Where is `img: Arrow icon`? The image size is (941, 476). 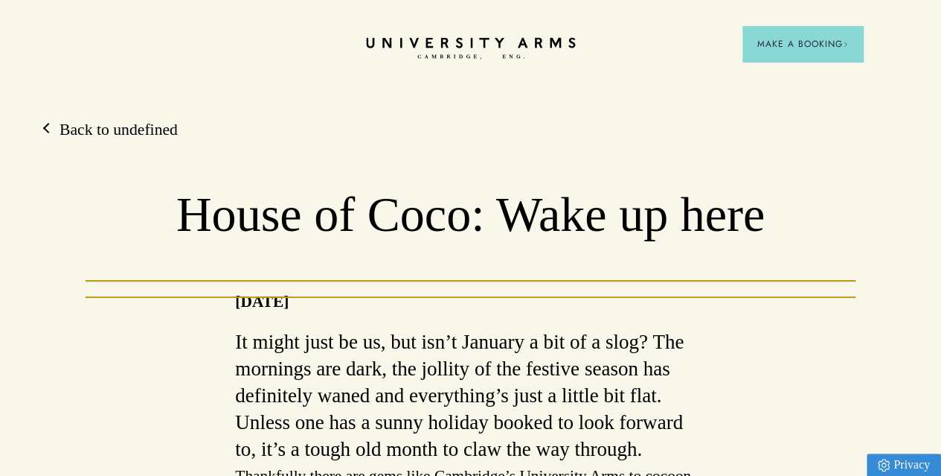
img: Arrow icon is located at coordinates (845, 44).